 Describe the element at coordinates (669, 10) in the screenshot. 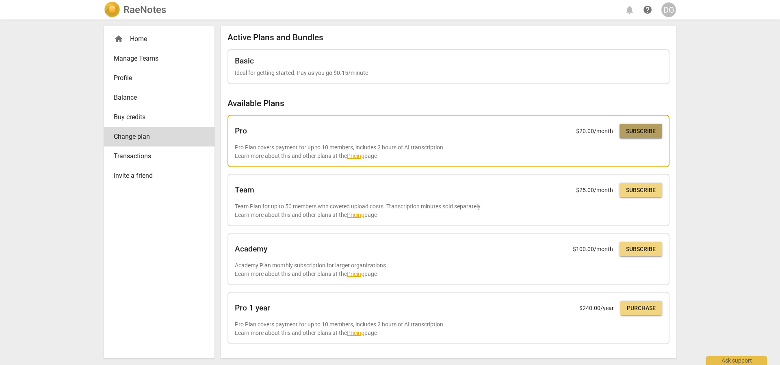

I see `button: DG` at that location.